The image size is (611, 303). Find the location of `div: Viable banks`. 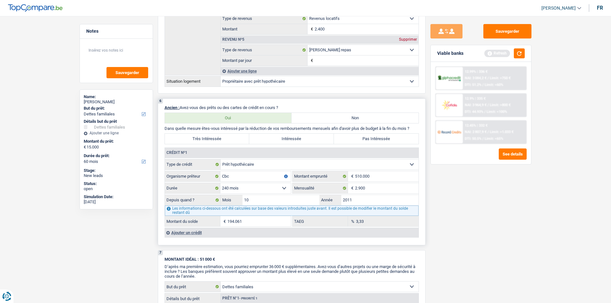

div: Viable banks is located at coordinates (450, 53).